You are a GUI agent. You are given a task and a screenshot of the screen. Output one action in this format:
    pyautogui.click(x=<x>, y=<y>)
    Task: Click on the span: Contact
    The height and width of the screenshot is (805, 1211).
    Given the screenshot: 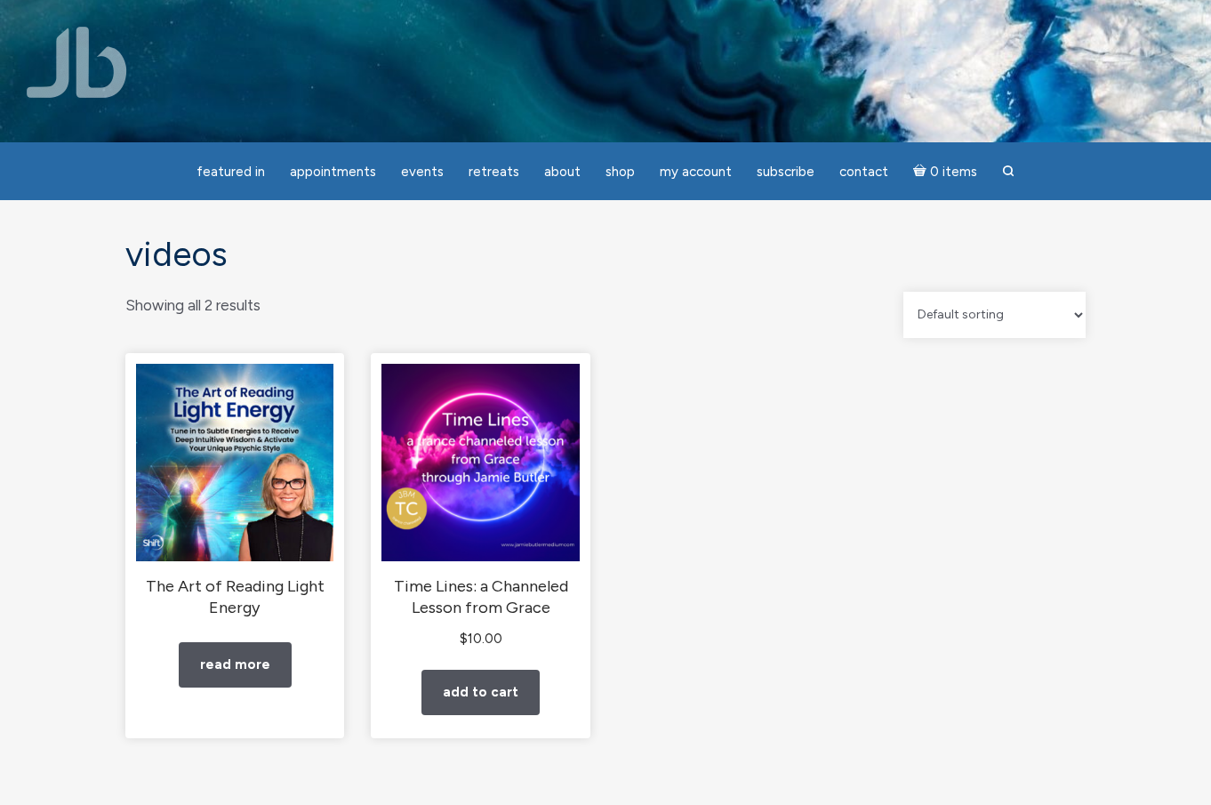 What is the action you would take?
    pyautogui.click(x=864, y=172)
    